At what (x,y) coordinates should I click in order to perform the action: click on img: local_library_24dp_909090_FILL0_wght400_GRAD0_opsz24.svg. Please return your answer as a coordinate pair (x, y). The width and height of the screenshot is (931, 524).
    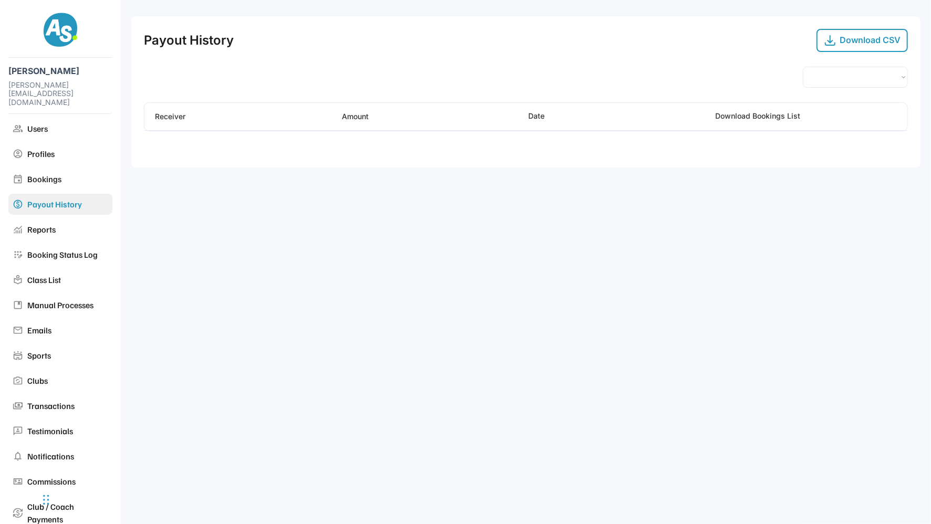
    Looking at the image, I should click on (18, 280).